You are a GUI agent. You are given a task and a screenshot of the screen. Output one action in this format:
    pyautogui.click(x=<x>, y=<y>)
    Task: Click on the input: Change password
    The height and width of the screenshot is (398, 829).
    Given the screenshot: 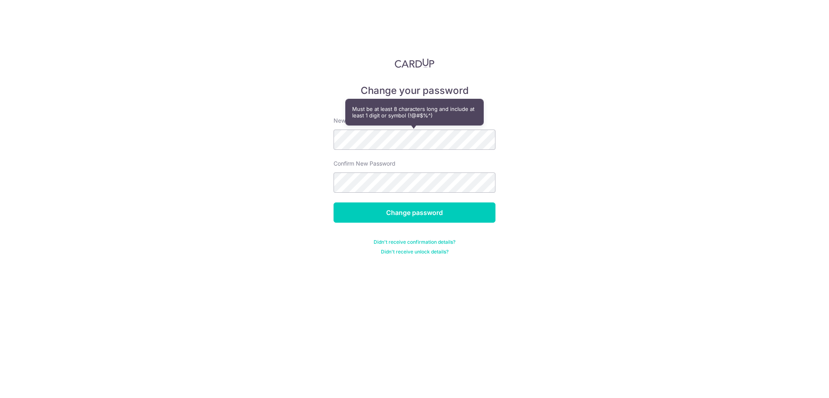 What is the action you would take?
    pyautogui.click(x=414, y=212)
    